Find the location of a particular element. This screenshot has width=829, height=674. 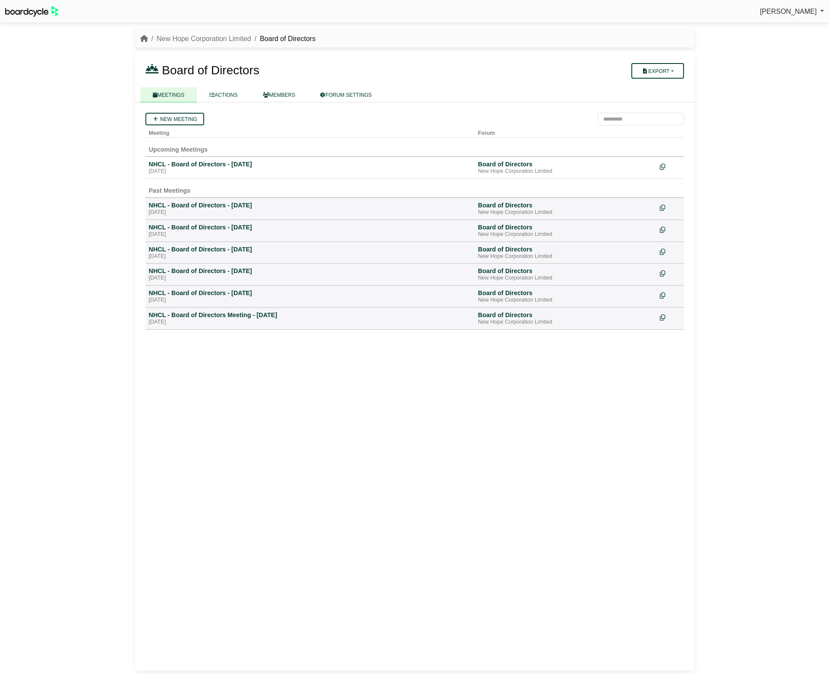

span: Past Meetings is located at coordinates (170, 190).